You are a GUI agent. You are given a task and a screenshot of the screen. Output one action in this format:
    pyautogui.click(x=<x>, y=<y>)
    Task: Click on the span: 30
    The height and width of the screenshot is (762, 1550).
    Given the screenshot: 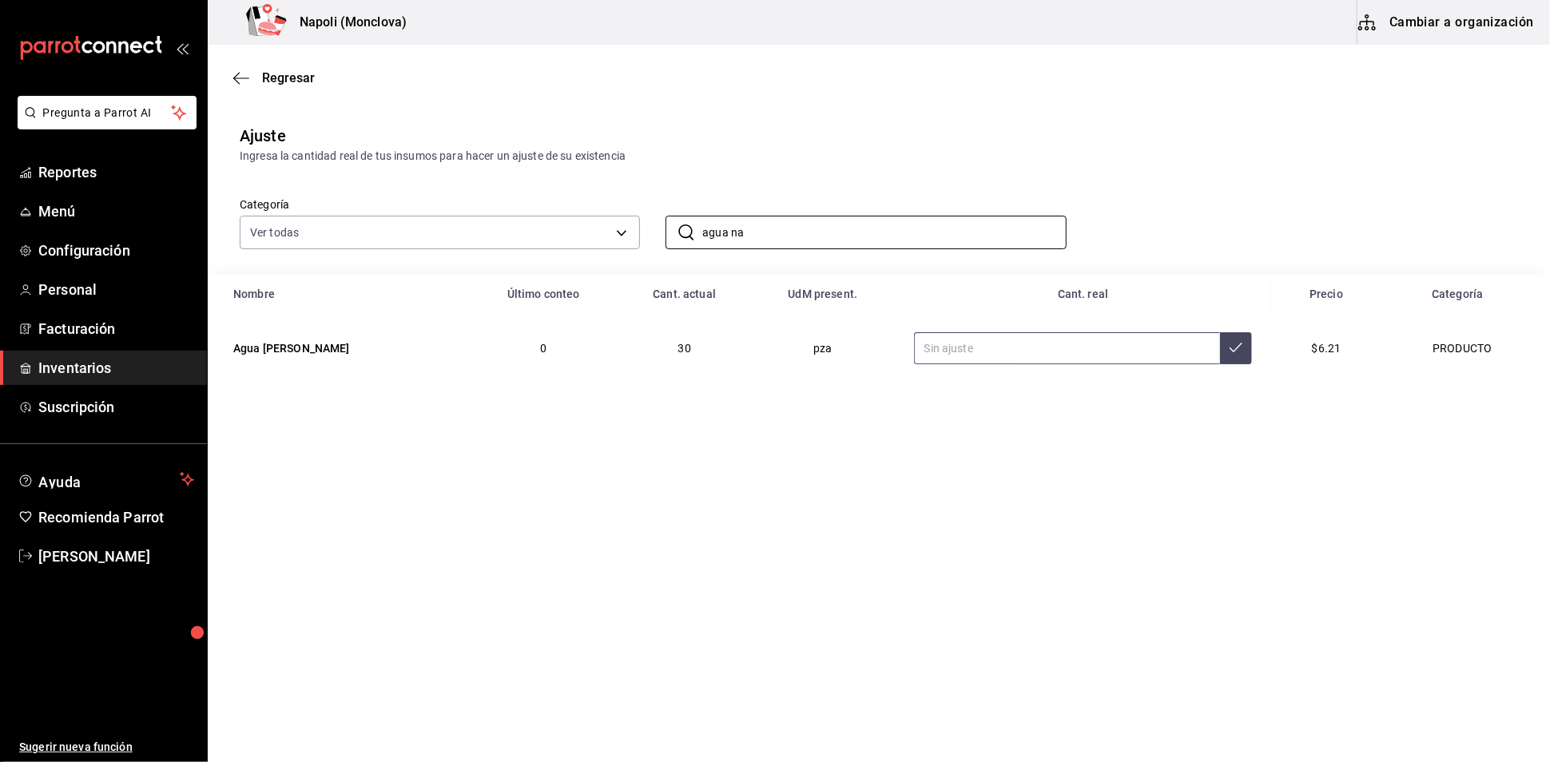 What is the action you would take?
    pyautogui.click(x=685, y=348)
    